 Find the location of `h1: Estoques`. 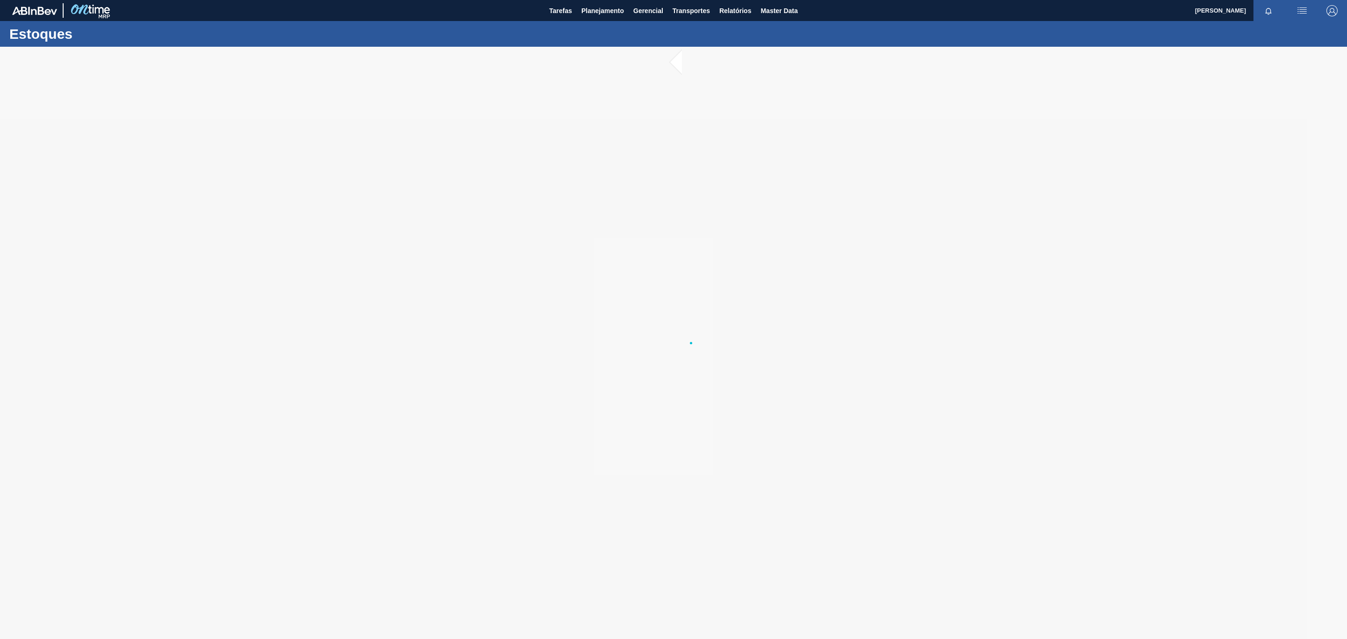

h1: Estoques is located at coordinates (92, 34).